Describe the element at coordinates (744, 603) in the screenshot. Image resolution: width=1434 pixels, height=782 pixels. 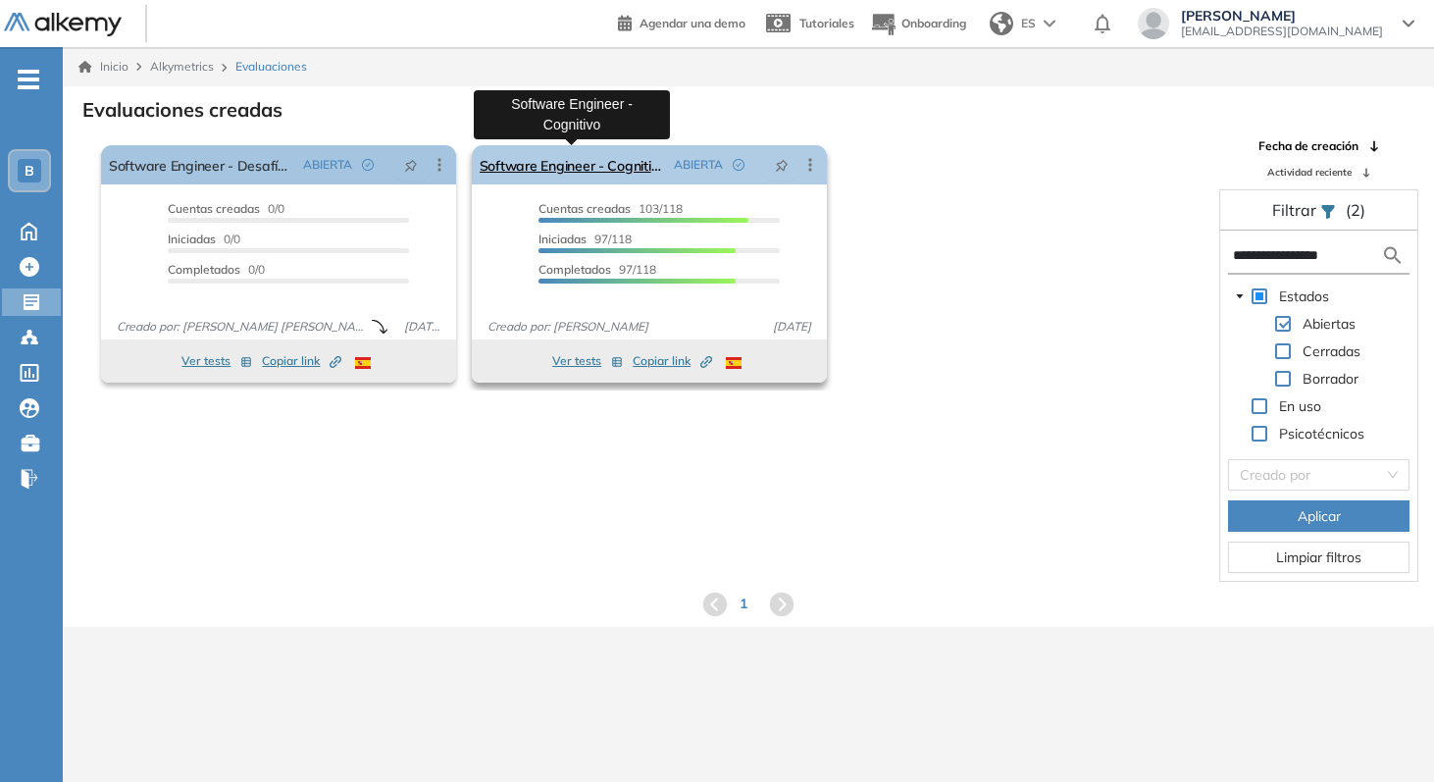
I see `span: 1` at that location.